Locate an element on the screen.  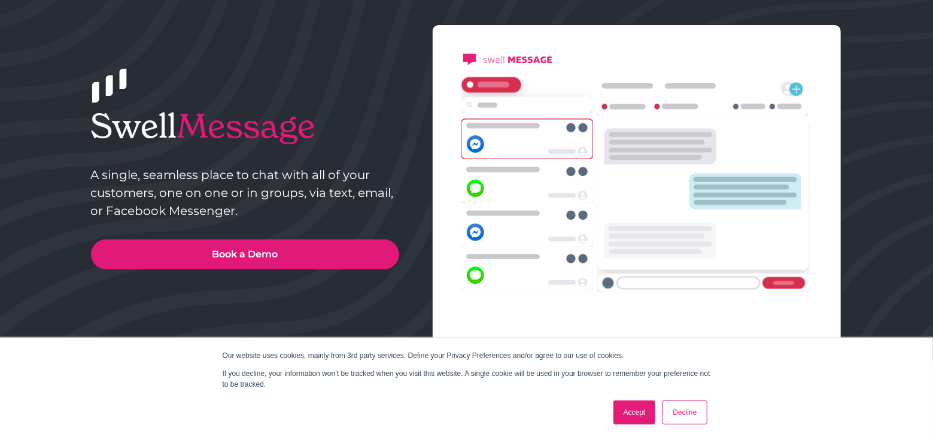
span: Message is located at coordinates (246, 126).